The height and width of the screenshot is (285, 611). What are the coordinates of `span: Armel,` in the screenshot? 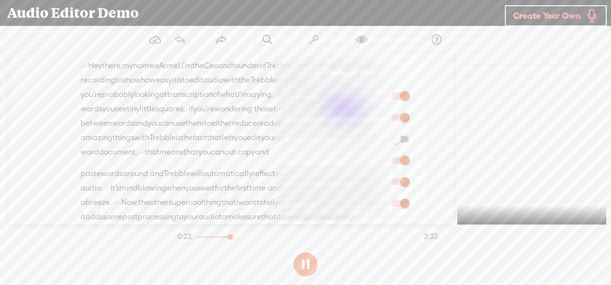 It's located at (170, 66).